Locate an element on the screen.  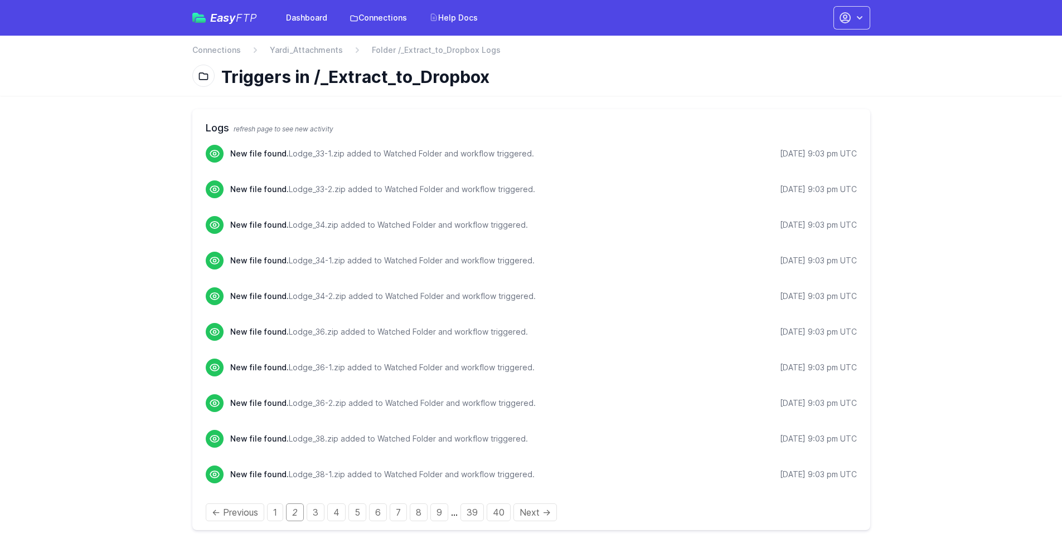
p: Lodge_38-1.zip added to Watched Folder and workflow triggered. is located at coordinates (382, 475).